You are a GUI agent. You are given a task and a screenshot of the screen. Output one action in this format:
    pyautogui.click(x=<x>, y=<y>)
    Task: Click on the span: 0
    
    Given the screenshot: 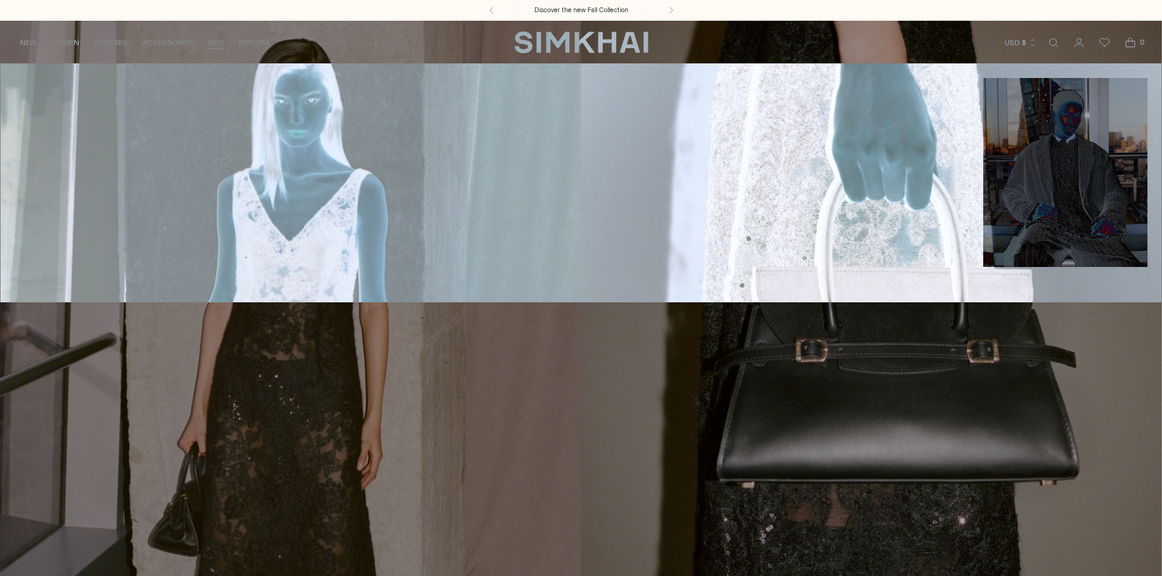 What is the action you would take?
    pyautogui.click(x=1141, y=42)
    